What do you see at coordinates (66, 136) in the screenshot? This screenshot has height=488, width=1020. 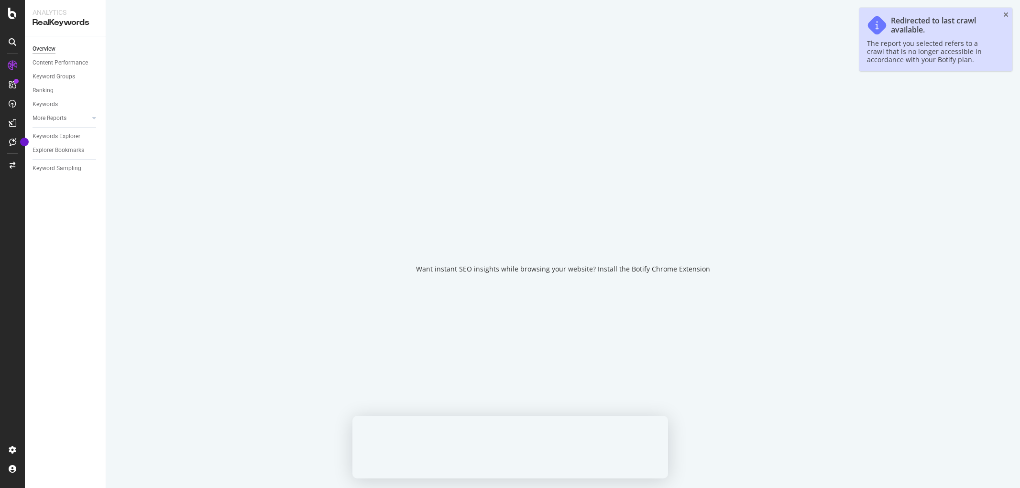 I see `a: Keywords Explorer` at bounding box center [66, 136].